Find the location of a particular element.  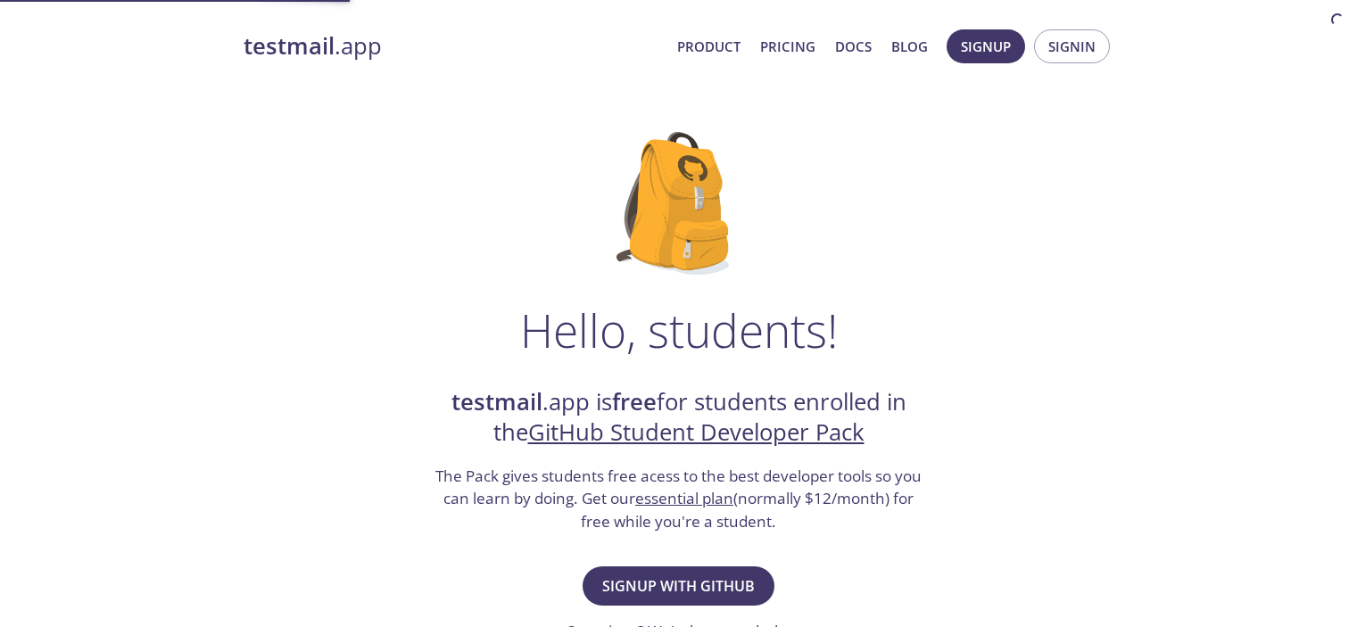

button: Signup with GitHub is located at coordinates (678, 586).